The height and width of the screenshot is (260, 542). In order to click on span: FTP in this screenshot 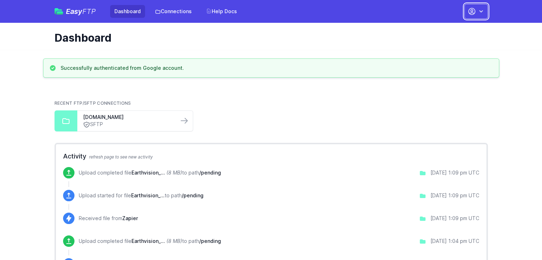, I will do `click(89, 11)`.